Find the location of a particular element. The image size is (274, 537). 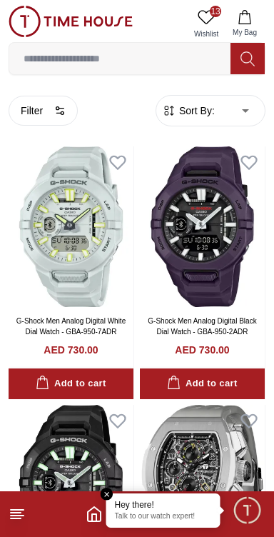

p: Talk to our watch expert! is located at coordinates (164, 517).